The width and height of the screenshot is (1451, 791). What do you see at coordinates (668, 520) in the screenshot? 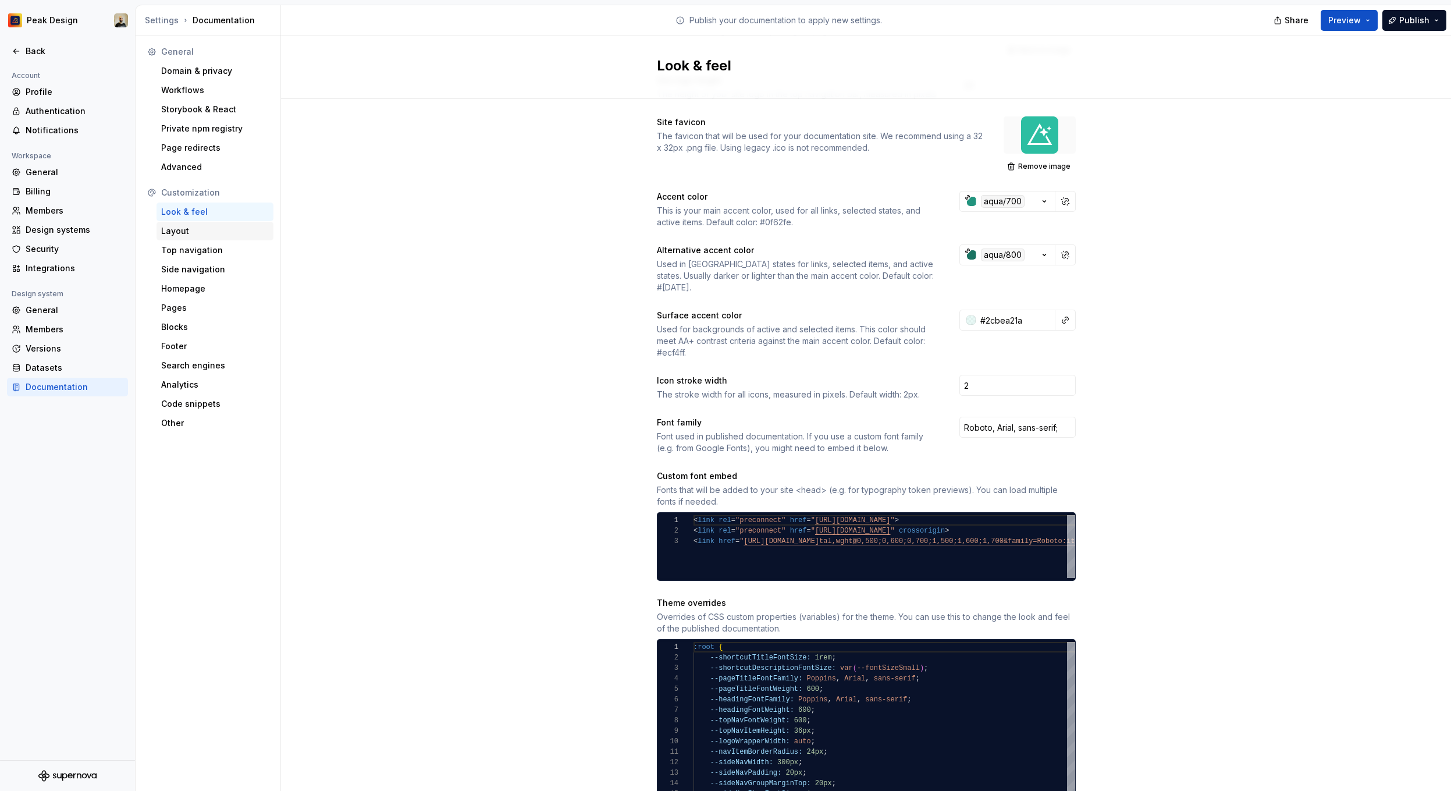
I see `div: 1` at bounding box center [668, 520].